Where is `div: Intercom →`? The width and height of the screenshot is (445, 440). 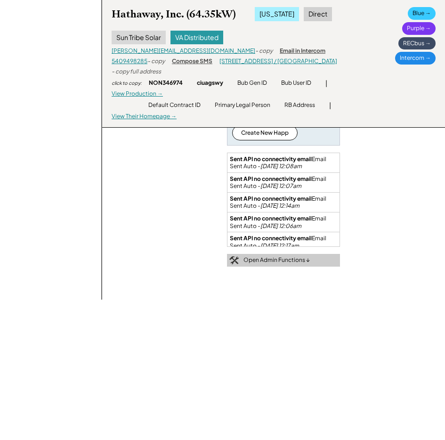 div: Intercom → is located at coordinates (415, 58).